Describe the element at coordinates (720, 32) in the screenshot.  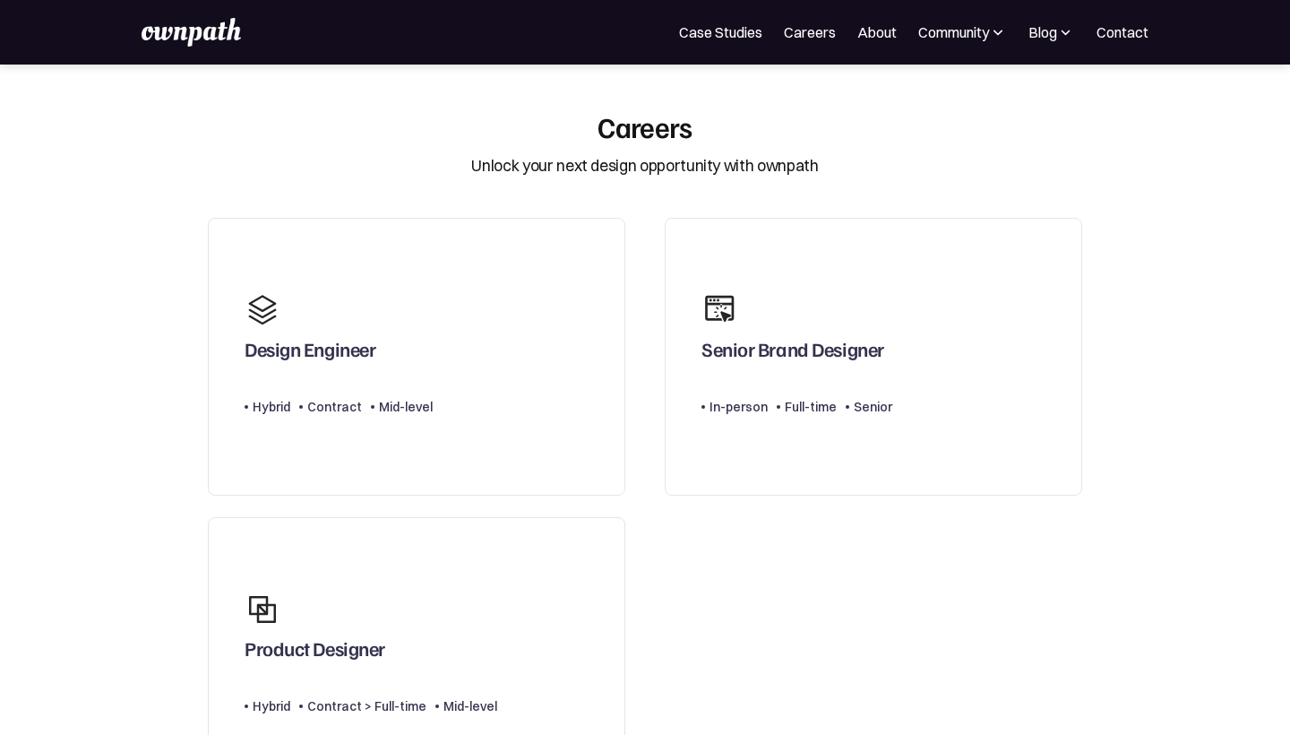
I see `a: Case Studies` at that location.